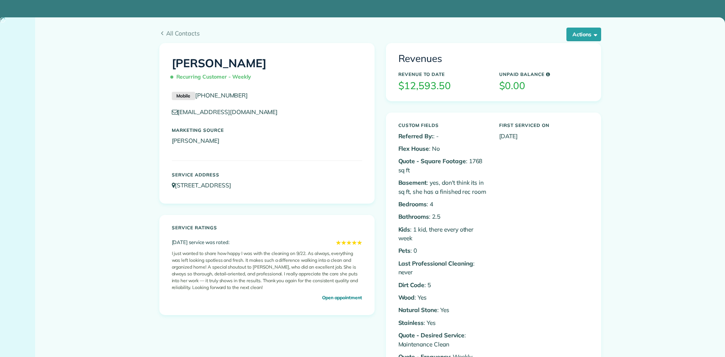  I want to click on b: Pets, so click(404, 250).